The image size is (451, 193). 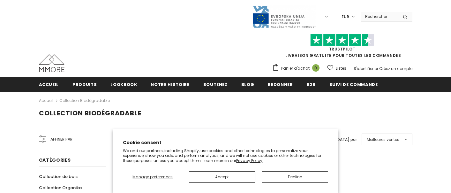 I want to click on span: Collection Organika, so click(x=60, y=187).